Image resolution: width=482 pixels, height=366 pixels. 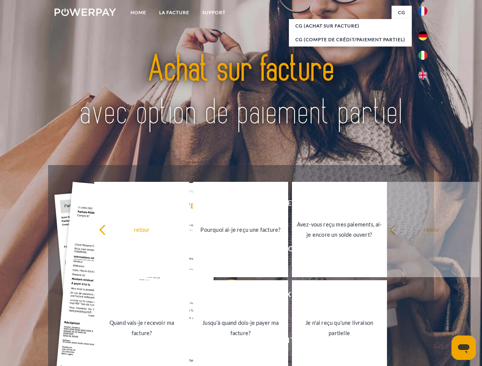 I want to click on div: Je n'ai reçu qu'une livraison partielle, so click(x=339, y=328).